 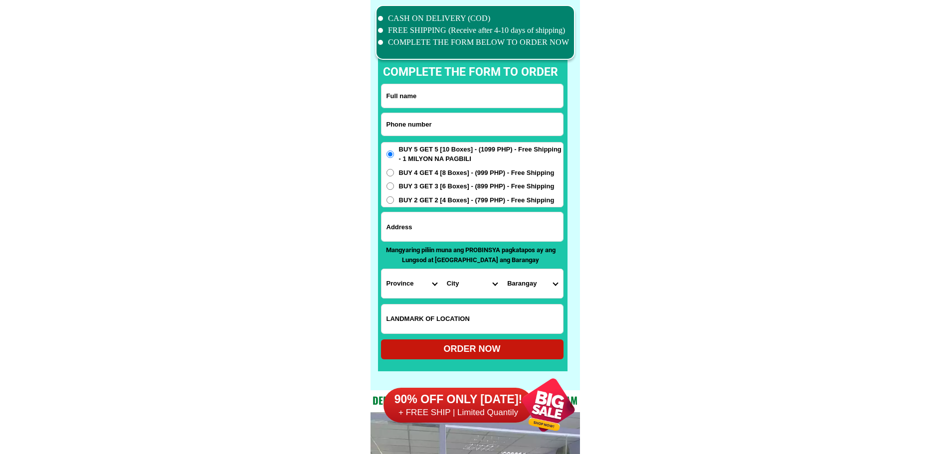 I want to click on input: Input phone_number, so click(x=472, y=124).